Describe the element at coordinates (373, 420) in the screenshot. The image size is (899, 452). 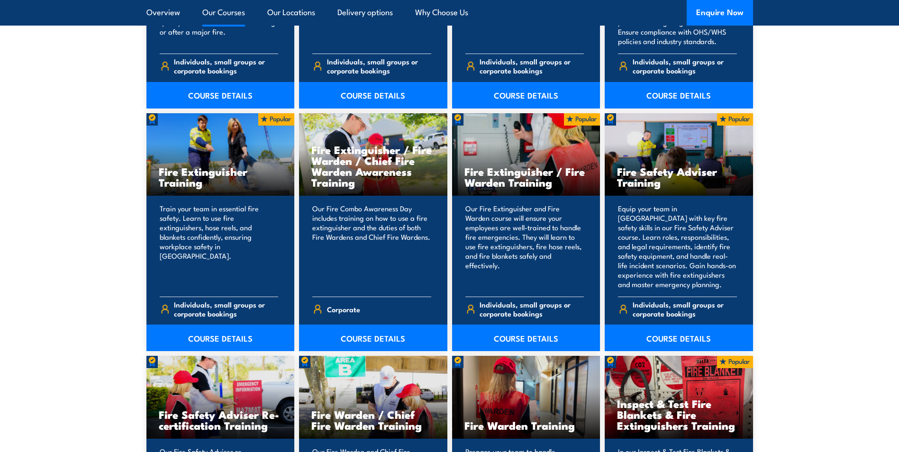
I see `h3: Fire Warden / Chief Fire Warden Training` at that location.